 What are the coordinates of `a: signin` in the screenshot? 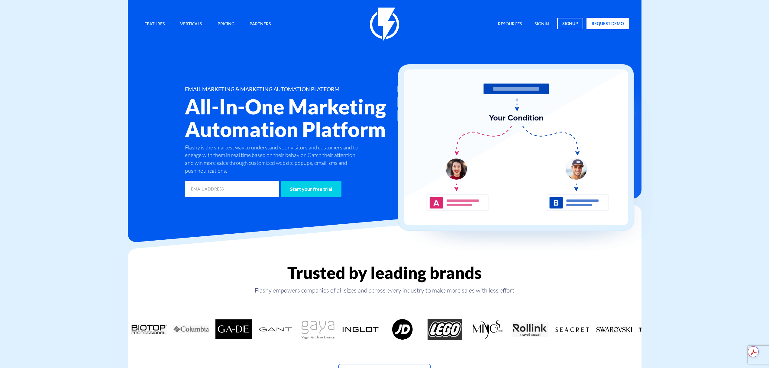 It's located at (542, 24).